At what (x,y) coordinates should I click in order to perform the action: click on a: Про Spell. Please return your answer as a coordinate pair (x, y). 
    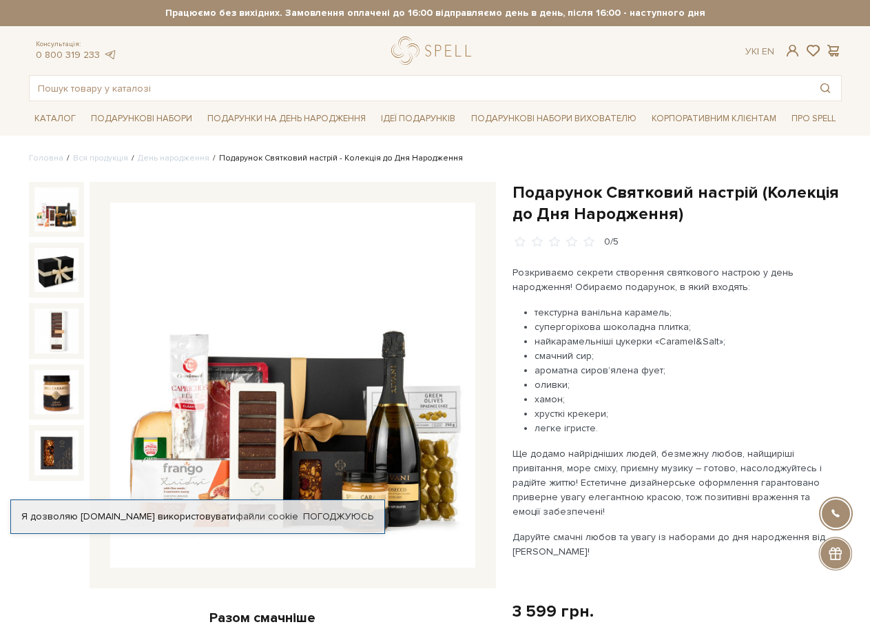
    Looking at the image, I should click on (813, 118).